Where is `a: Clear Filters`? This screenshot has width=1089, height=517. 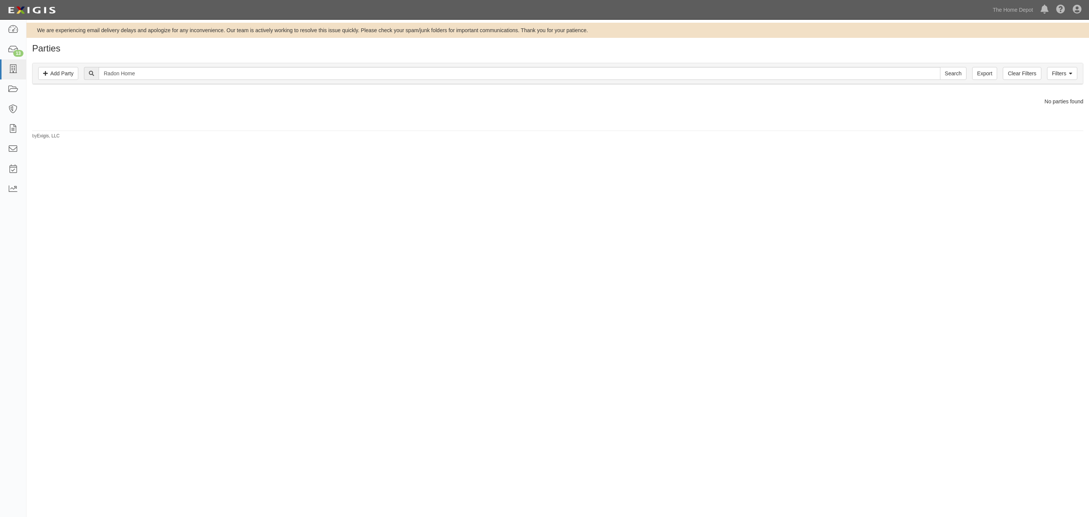 a: Clear Filters is located at coordinates (1022, 73).